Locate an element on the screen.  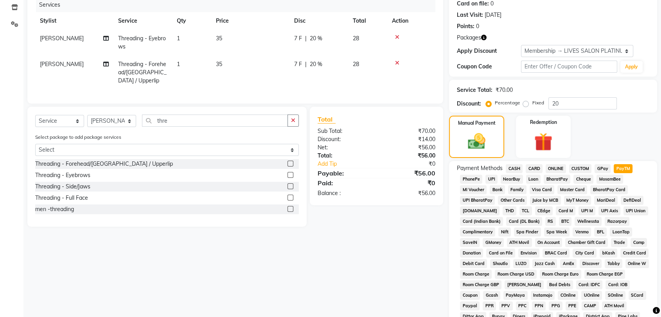
span: Visa Card is located at coordinates (542, 190).